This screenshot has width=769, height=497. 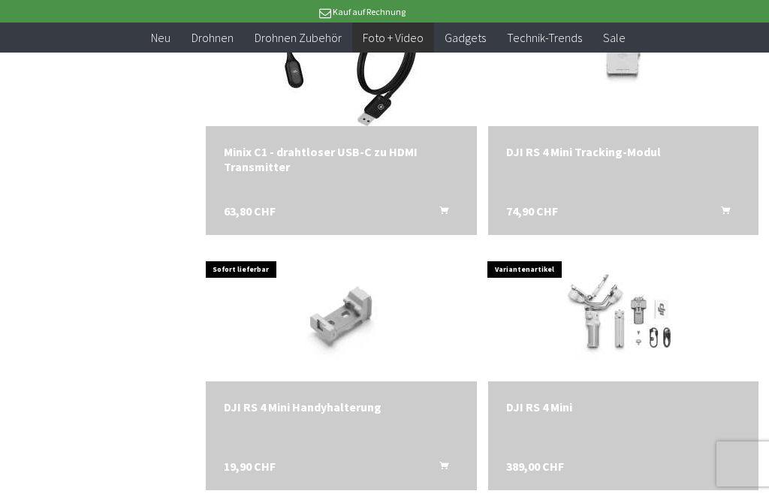 I want to click on a: Foto + Video, so click(x=393, y=38).